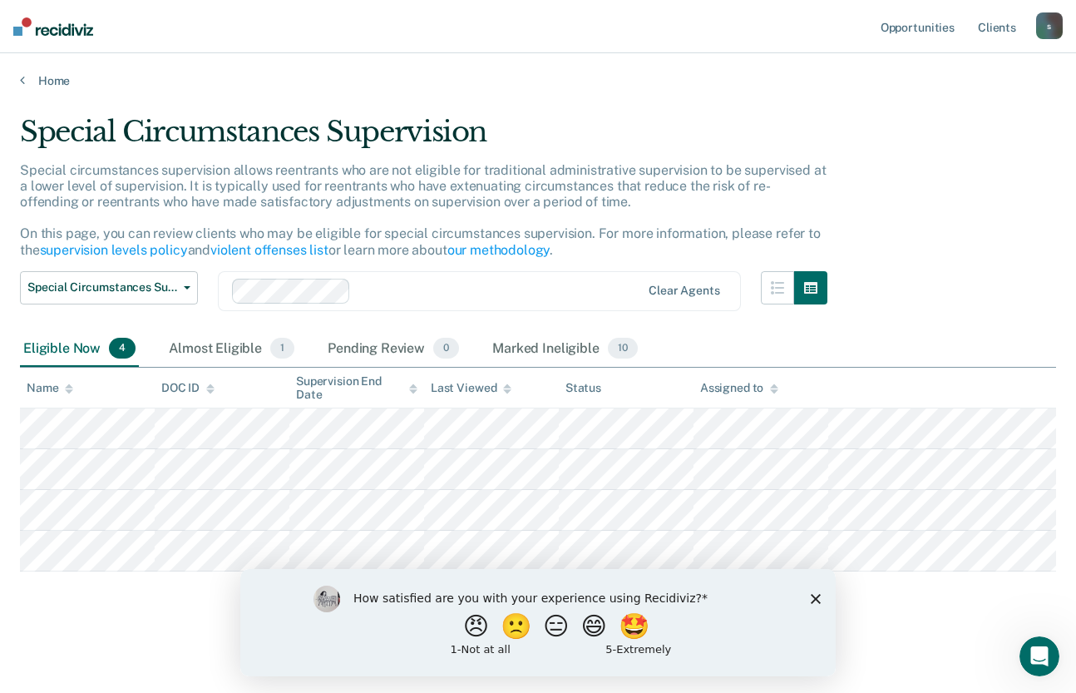 The width and height of the screenshot is (1076, 693). What do you see at coordinates (355, 57) in the screenshot?
I see `button: 4` at bounding box center [355, 57].